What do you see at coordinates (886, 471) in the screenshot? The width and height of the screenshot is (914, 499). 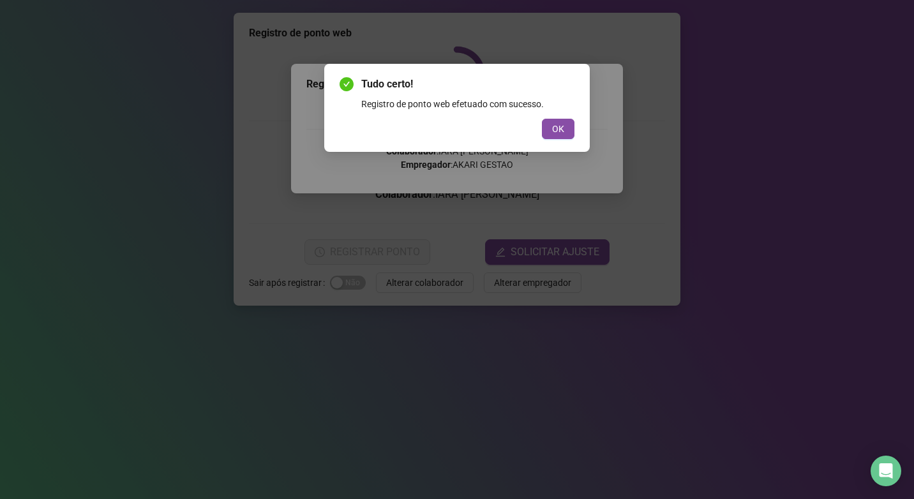 I see `div: Open Intercom Messenger` at bounding box center [886, 471].